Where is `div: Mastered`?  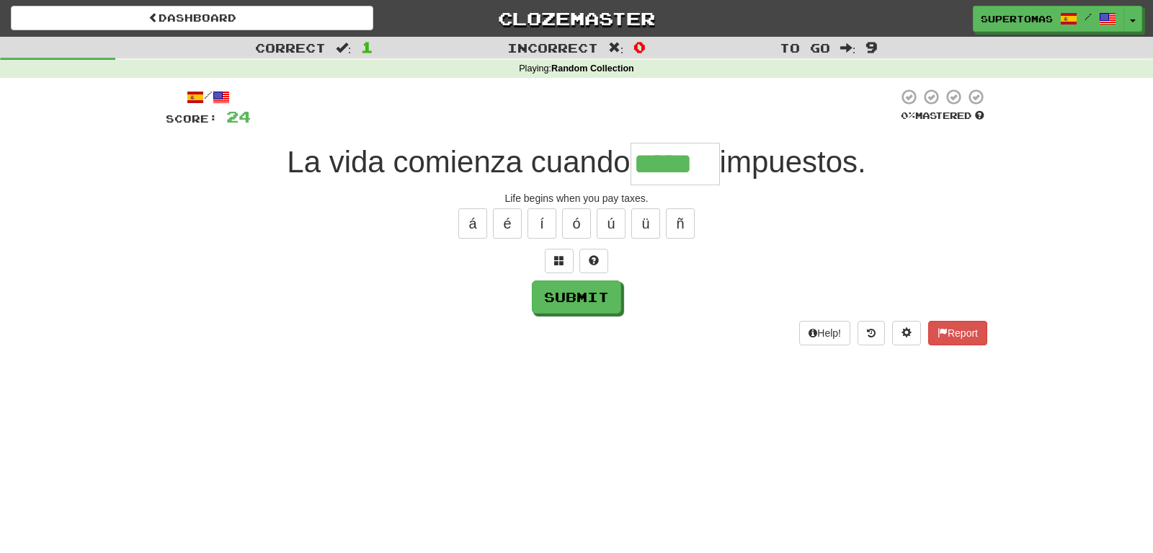 div: Mastered is located at coordinates (942, 116).